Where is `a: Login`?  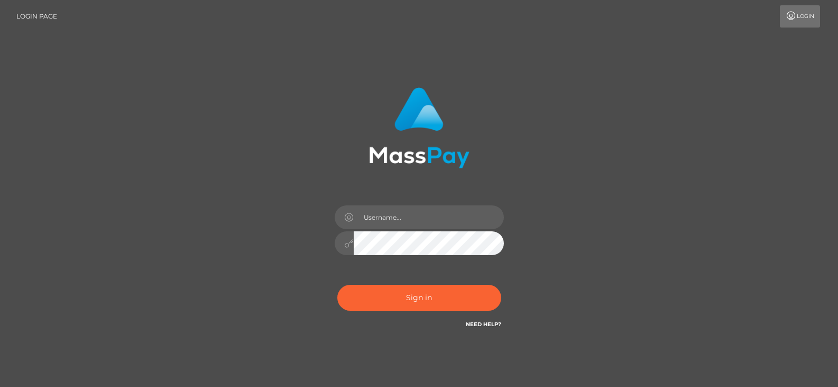 a: Login is located at coordinates (800, 16).